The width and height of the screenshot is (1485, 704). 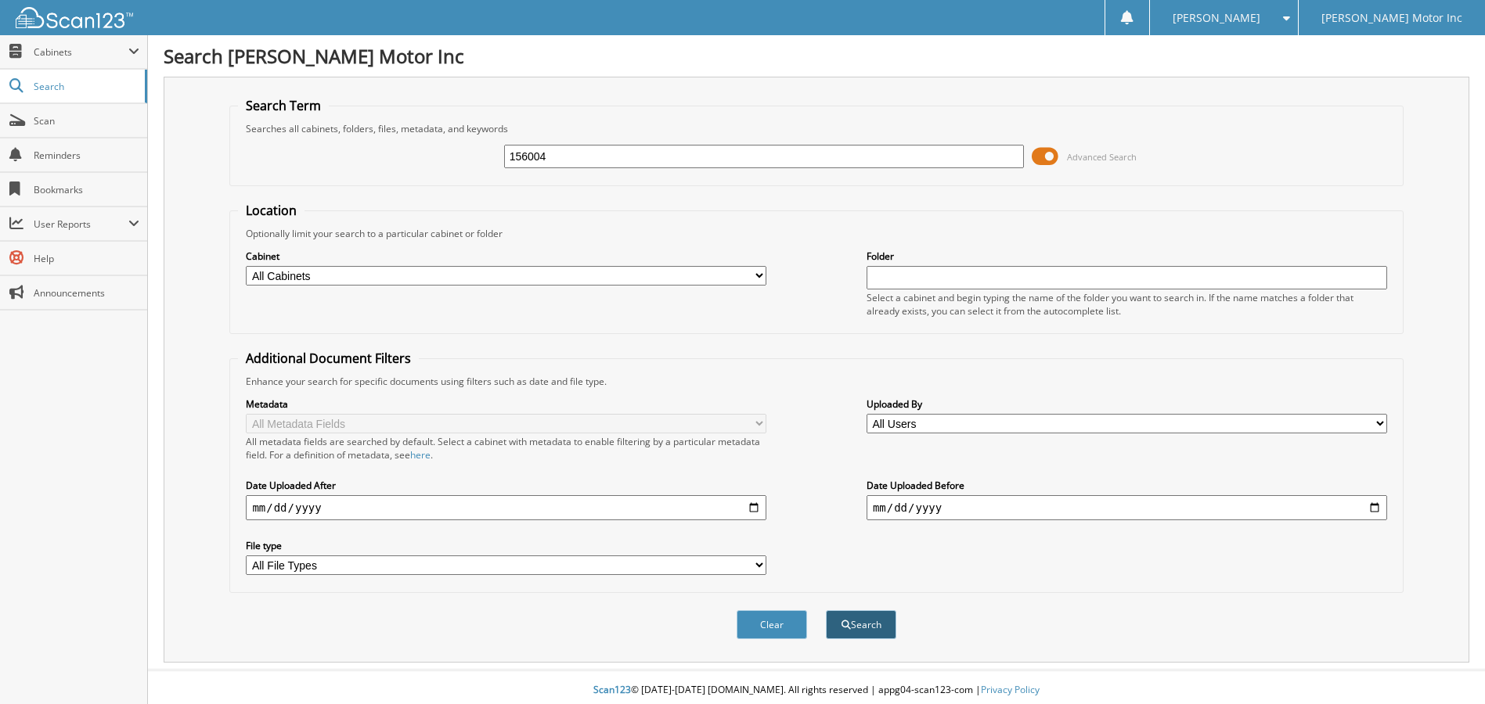 What do you see at coordinates (81, 224) in the screenshot?
I see `span: User Reports` at bounding box center [81, 224].